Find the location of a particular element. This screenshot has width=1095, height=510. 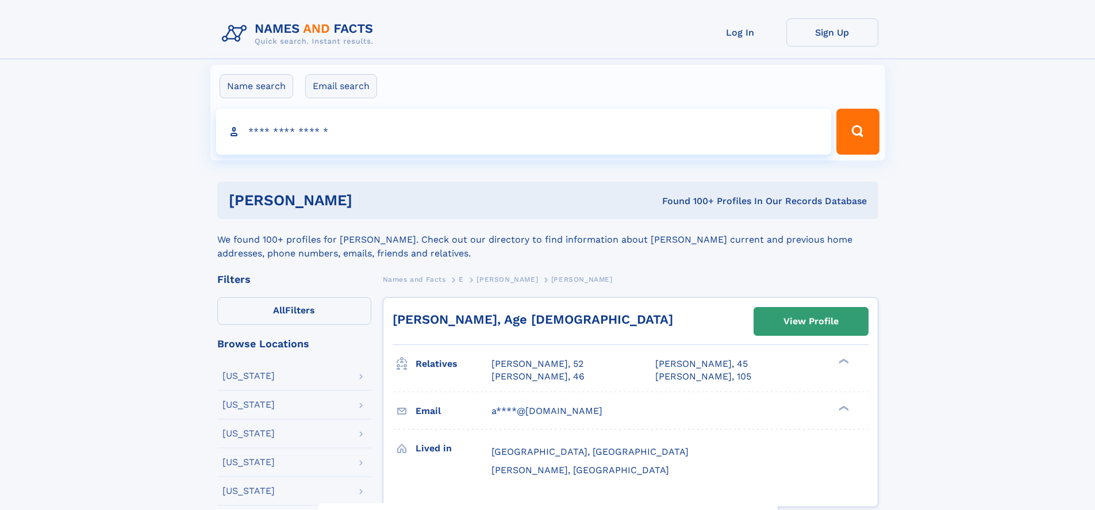

div: Found 100+ Profiles In Our Records Database is located at coordinates (687, 201).